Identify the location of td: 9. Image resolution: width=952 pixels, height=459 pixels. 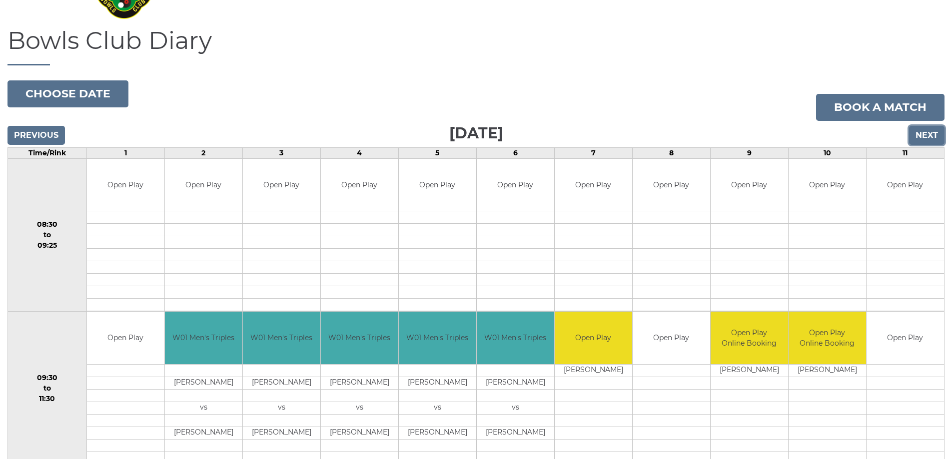
(749, 153).